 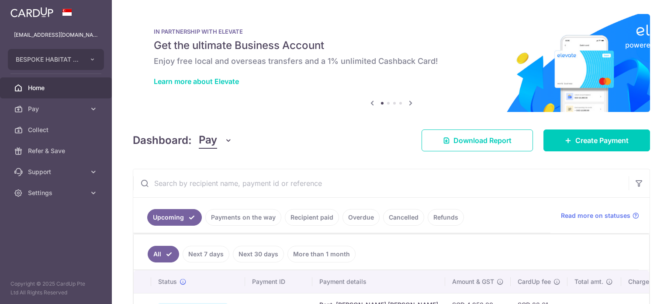 What do you see at coordinates (322, 254) in the screenshot?
I see `a: More than 1 month` at bounding box center [322, 254].